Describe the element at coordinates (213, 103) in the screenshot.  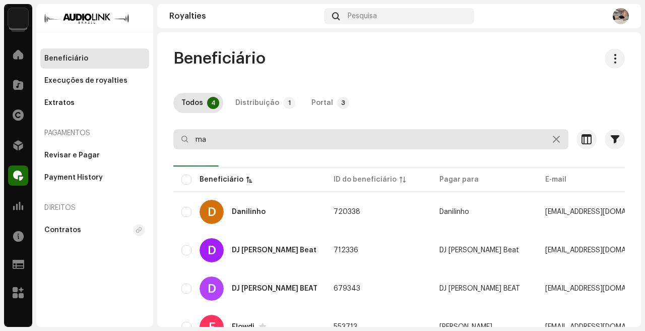
I see `p-badge: 4` at that location.